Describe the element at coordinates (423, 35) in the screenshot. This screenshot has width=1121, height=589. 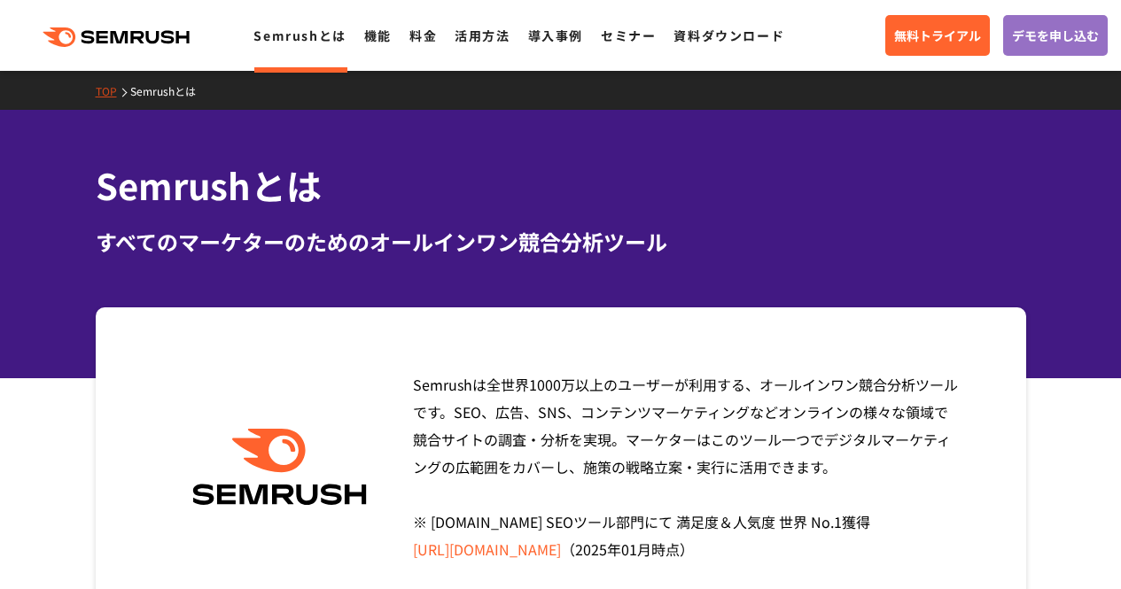
I see `a: 料金` at that location.